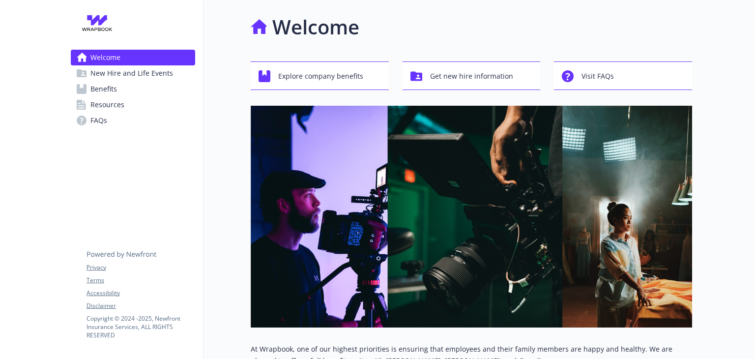 The image size is (755, 359). Describe the element at coordinates (107, 105) in the screenshot. I see `span: Resources` at that location.